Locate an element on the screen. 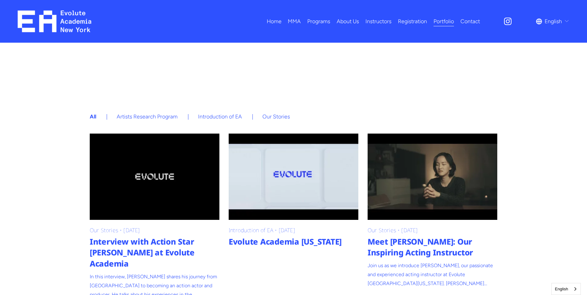 The width and height of the screenshot is (587, 295). a: All is located at coordinates (93, 116).